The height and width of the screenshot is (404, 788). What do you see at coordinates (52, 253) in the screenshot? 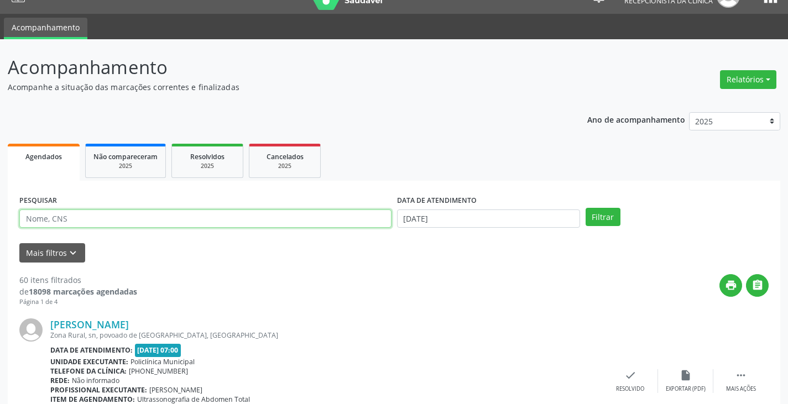
I see `button: Mais filtroskeyboard_arrow_down` at bounding box center [52, 253].